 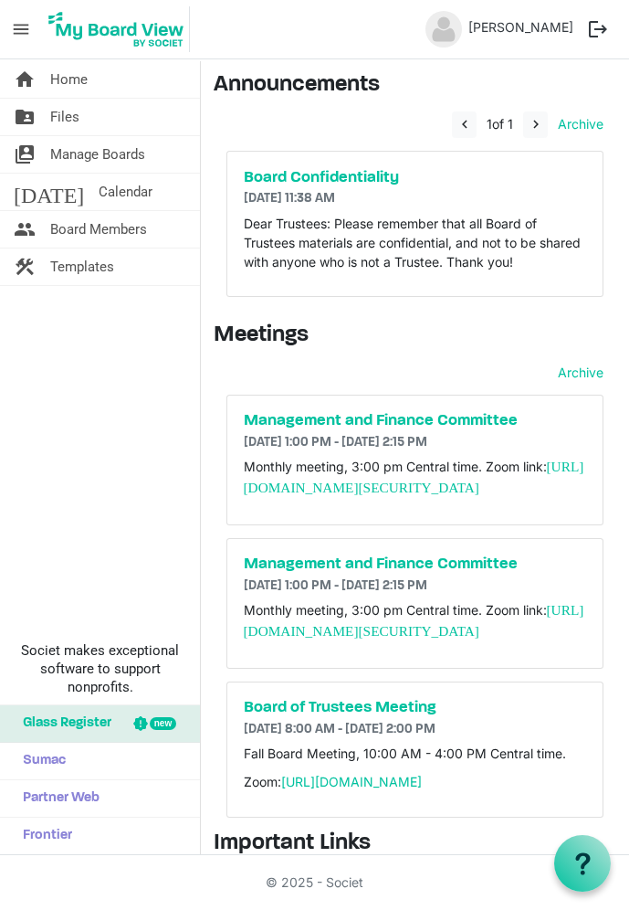 I want to click on span: Manage Boards, so click(x=98, y=154).